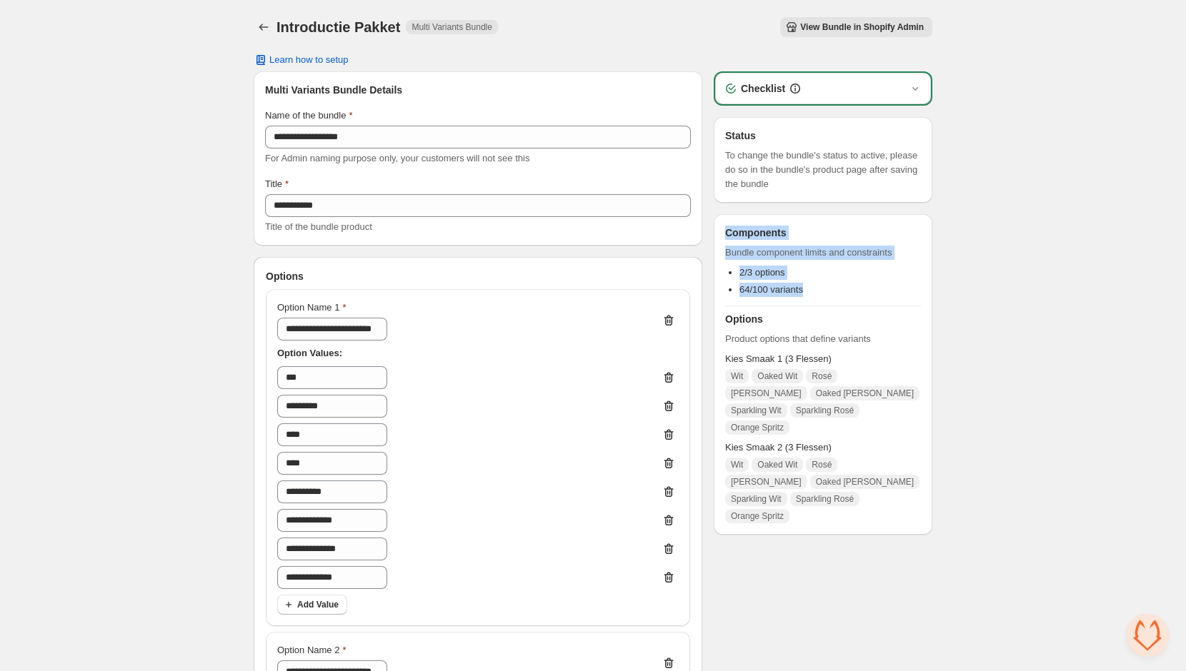 This screenshot has width=1186, height=671. I want to click on h3: Status, so click(823, 136).